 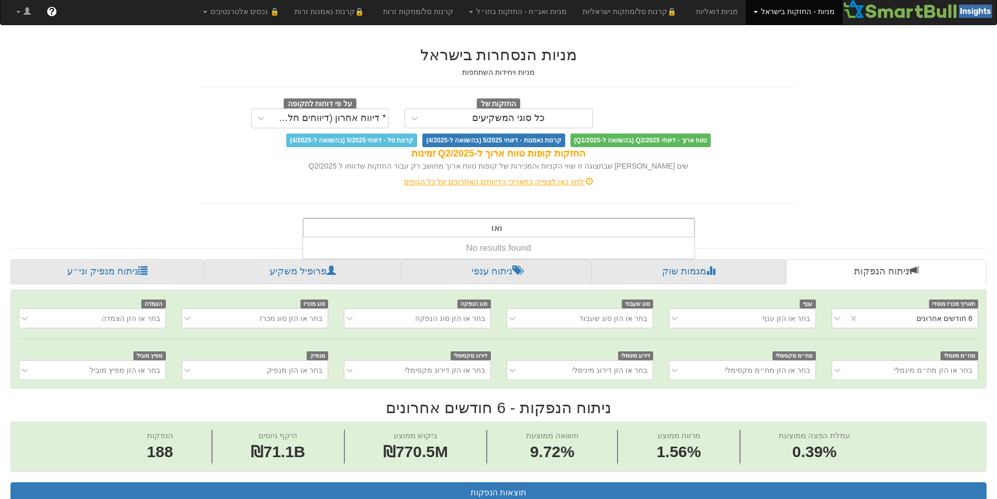 What do you see at coordinates (886, 272) in the screenshot?
I see `a: ניתוח הנפקות` at bounding box center [886, 272].